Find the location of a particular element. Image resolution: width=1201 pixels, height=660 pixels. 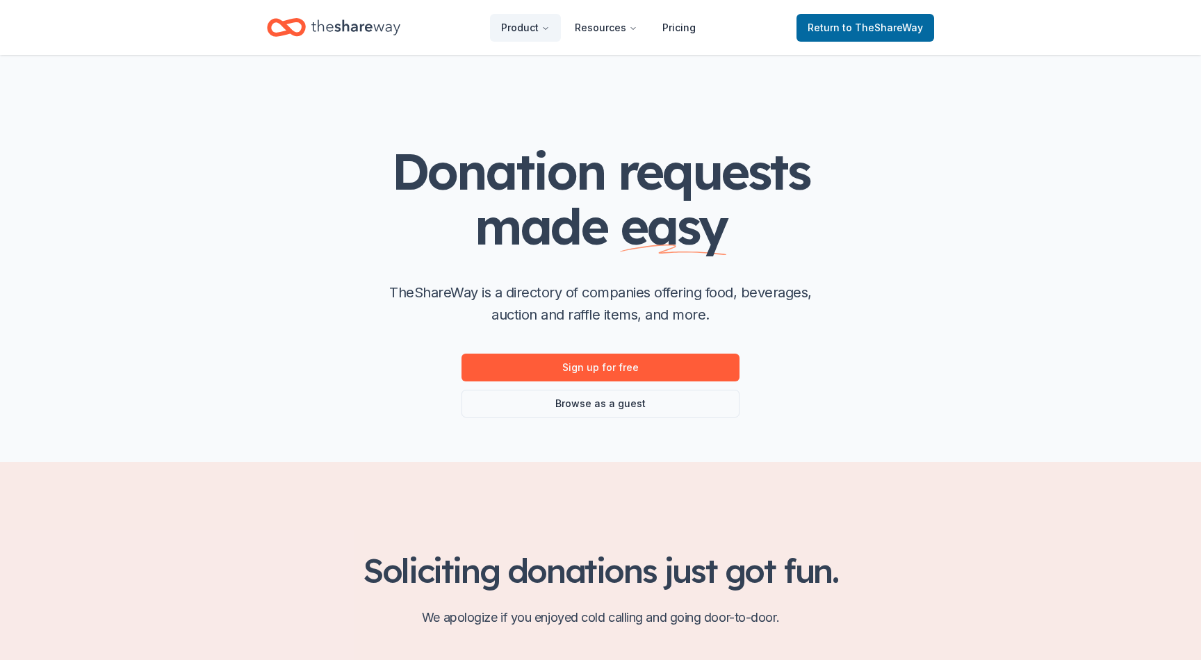

h1: Donation requests made is located at coordinates (601, 199).